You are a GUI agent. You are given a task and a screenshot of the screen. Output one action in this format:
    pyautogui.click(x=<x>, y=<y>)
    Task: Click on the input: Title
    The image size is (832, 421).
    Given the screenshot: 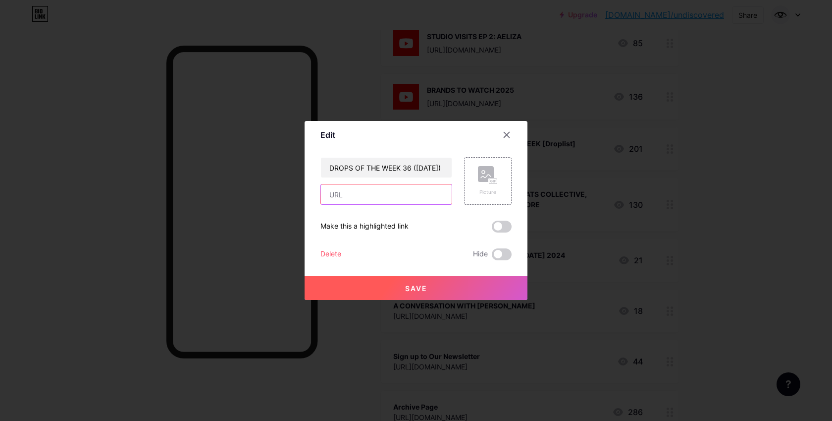 What is the action you would take?
    pyautogui.click(x=386, y=167)
    